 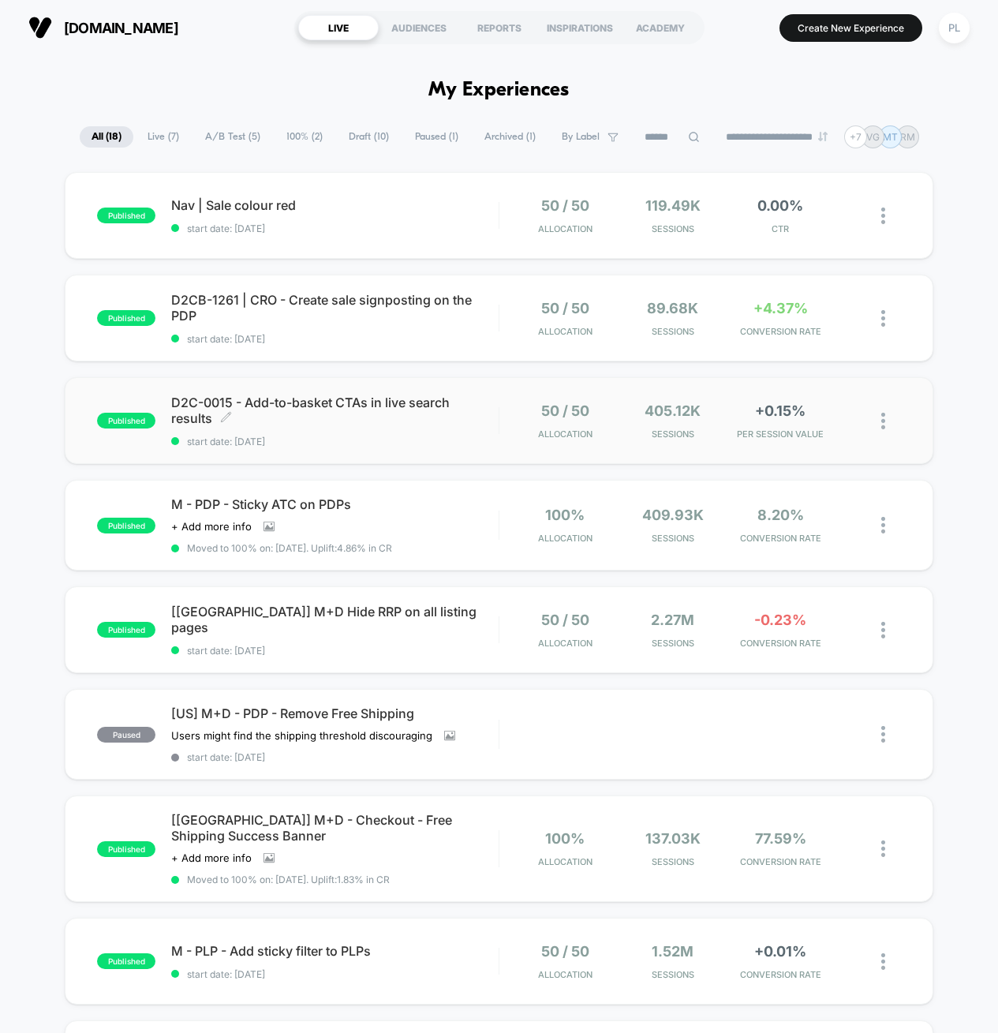 I want to click on span: 1.52M, so click(x=672, y=951).